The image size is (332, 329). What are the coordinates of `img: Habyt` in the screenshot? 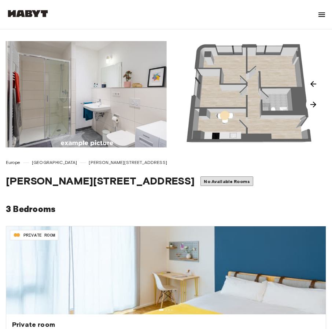 It's located at (28, 14).